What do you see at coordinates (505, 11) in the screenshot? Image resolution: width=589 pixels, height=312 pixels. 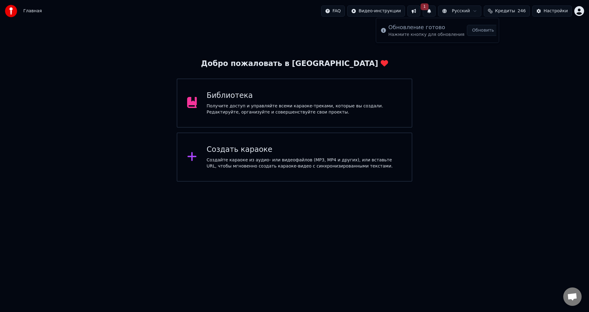 I see `span: Кредиты` at bounding box center [505, 11].